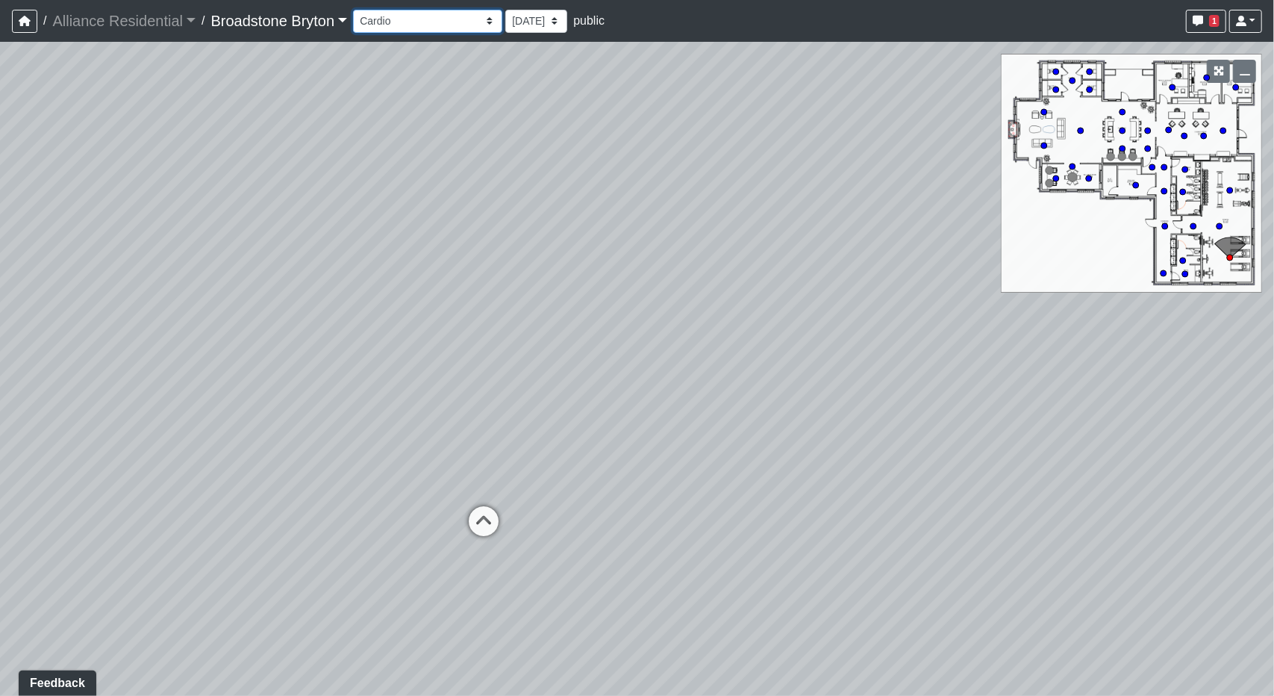  What do you see at coordinates (46, 17) in the screenshot?
I see `button: Feedback` at bounding box center [46, 17].